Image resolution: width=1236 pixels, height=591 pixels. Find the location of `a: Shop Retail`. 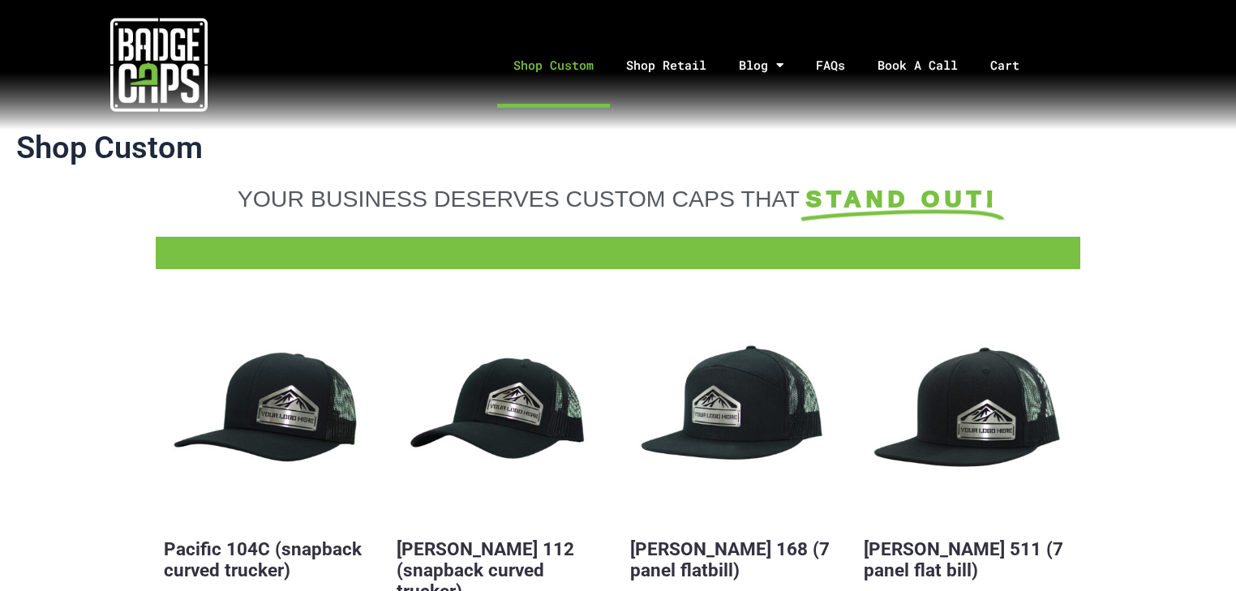

a: Shop Retail is located at coordinates (666, 65).